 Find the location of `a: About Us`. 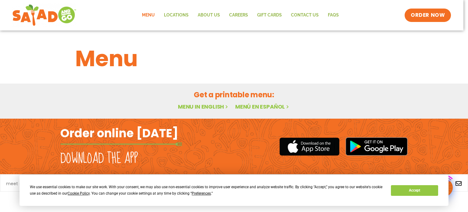

a: About Us is located at coordinates (209, 15).